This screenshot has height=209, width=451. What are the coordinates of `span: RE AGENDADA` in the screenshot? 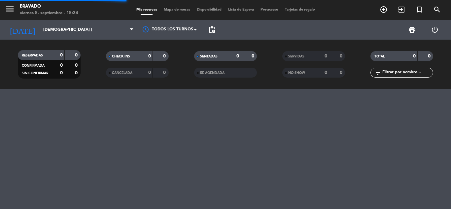 It's located at (212, 73).